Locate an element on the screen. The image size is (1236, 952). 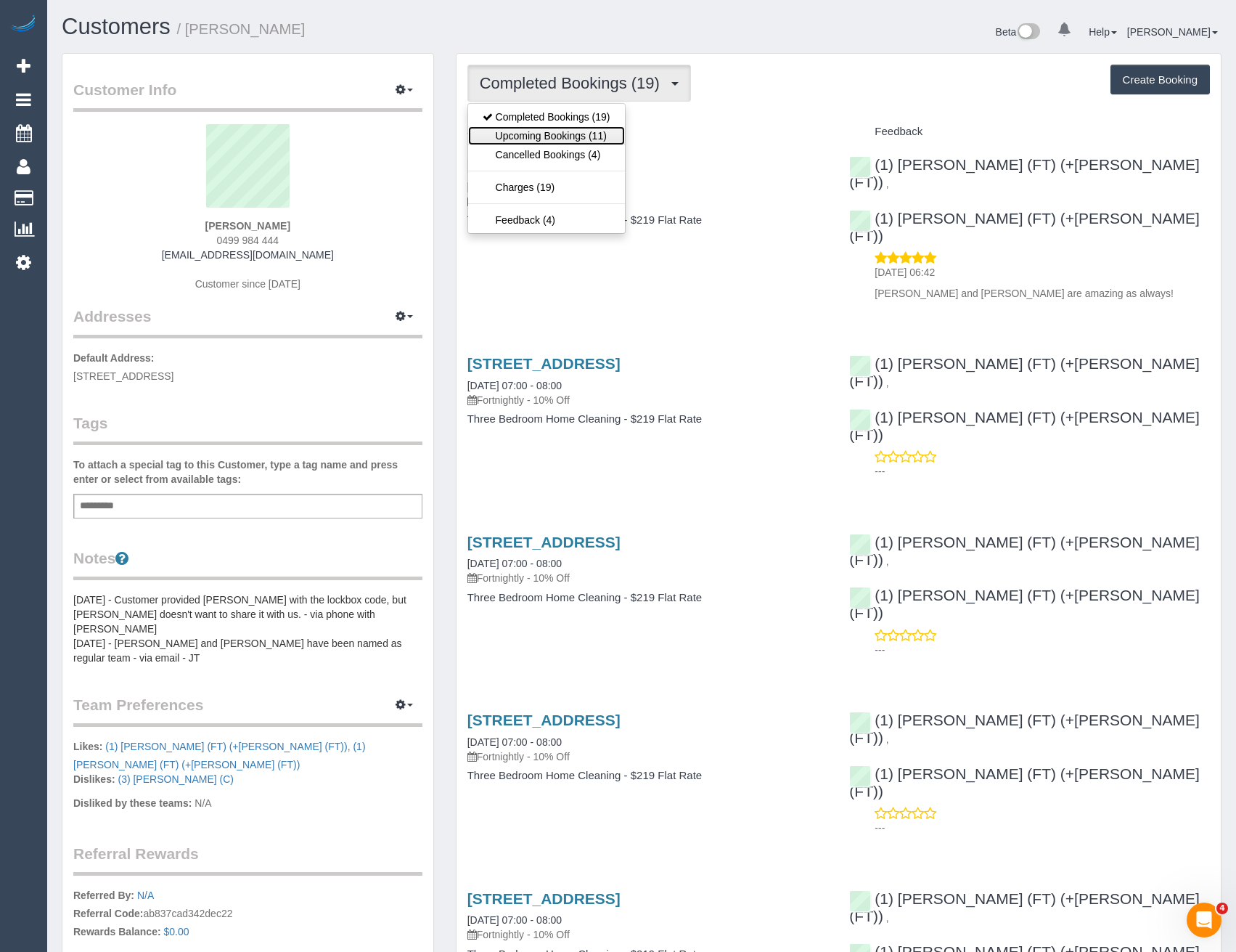
label: Disliked by these teams: is located at coordinates (132, 803).